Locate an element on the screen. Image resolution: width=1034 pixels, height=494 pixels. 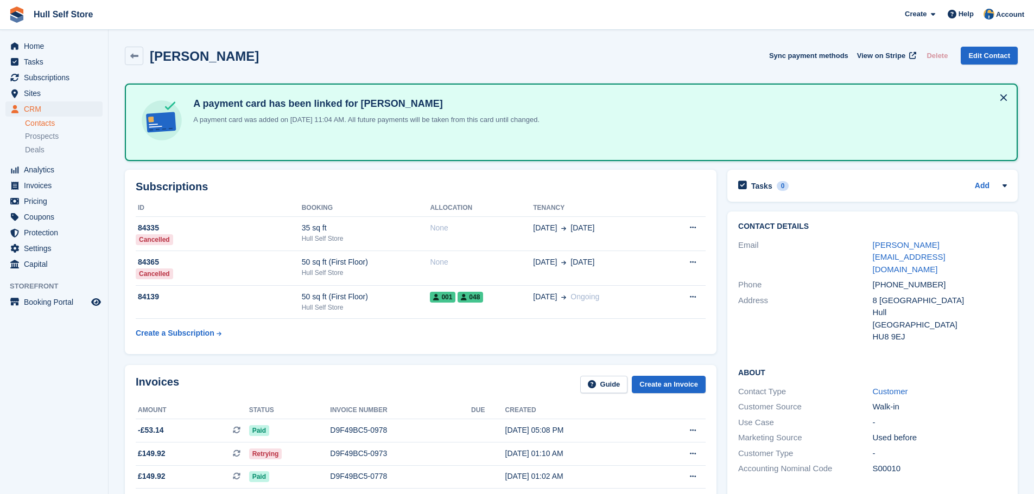
span: Booking Portal is located at coordinates (56, 302).